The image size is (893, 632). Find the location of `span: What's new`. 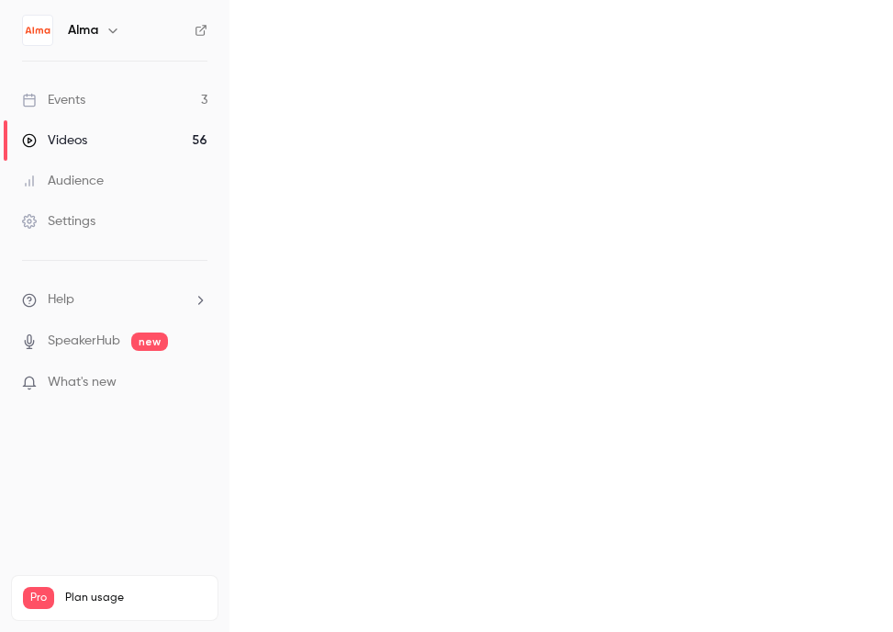

span: What's new is located at coordinates (82, 382).